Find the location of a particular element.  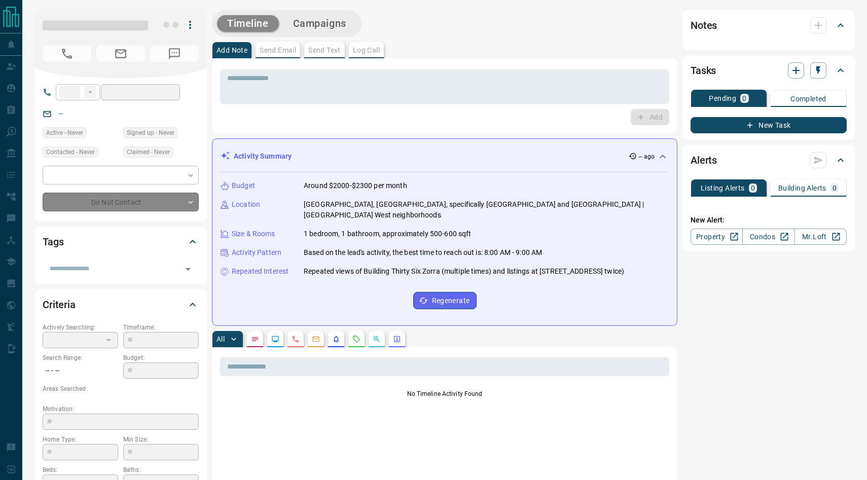

div: Do Not Contact is located at coordinates (121, 202).